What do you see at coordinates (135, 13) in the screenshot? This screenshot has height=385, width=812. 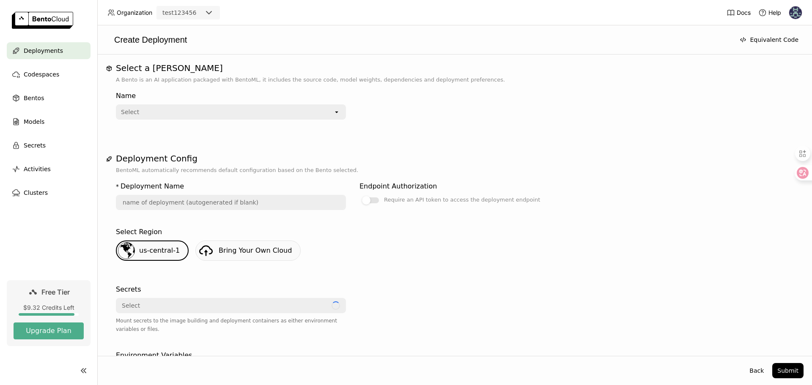 I see `span: Organization` at bounding box center [135, 13].